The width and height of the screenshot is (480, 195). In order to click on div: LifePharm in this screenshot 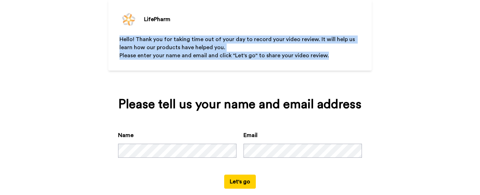, I will do `click(157, 19)`.